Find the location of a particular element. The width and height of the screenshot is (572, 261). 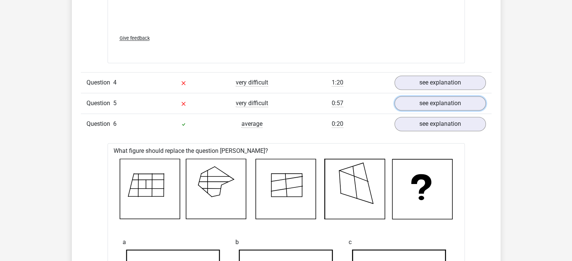

span: average is located at coordinates (252, 124).